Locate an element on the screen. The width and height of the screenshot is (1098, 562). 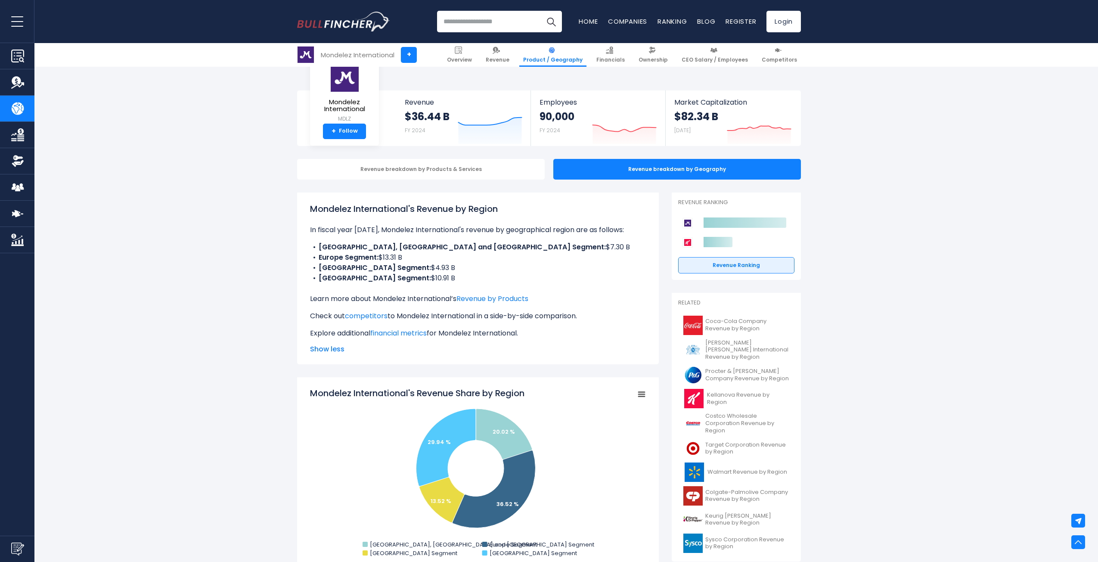
text: 36.52 % is located at coordinates (508, 504).